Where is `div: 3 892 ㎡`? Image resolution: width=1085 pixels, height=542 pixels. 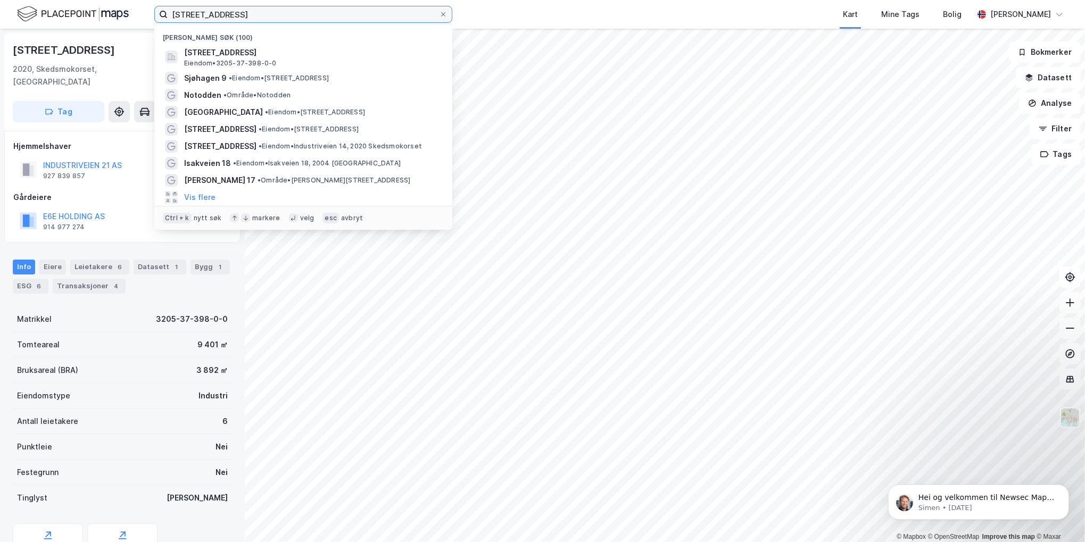
div: 3 892 ㎡ is located at coordinates (212, 371).